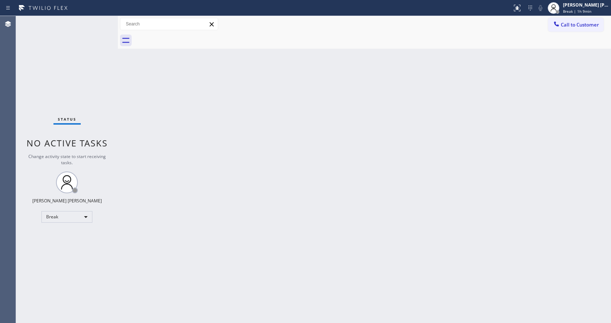 The height and width of the screenshot is (323, 611). I want to click on span: Change activity state to start receiving tasks., so click(67, 160).